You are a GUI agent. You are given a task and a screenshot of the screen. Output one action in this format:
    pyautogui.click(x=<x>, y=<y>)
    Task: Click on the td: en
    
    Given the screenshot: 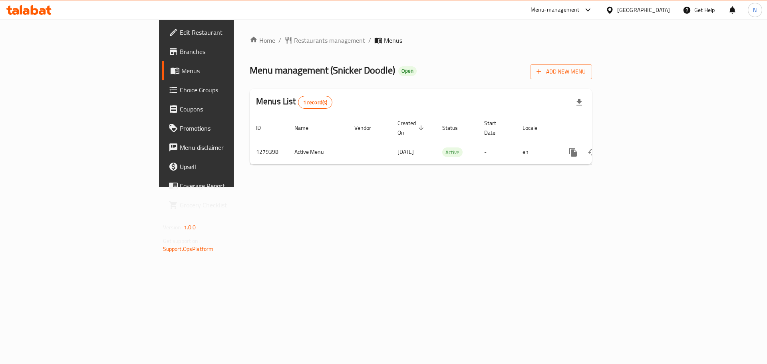 What is the action you would take?
    pyautogui.click(x=536, y=152)
    